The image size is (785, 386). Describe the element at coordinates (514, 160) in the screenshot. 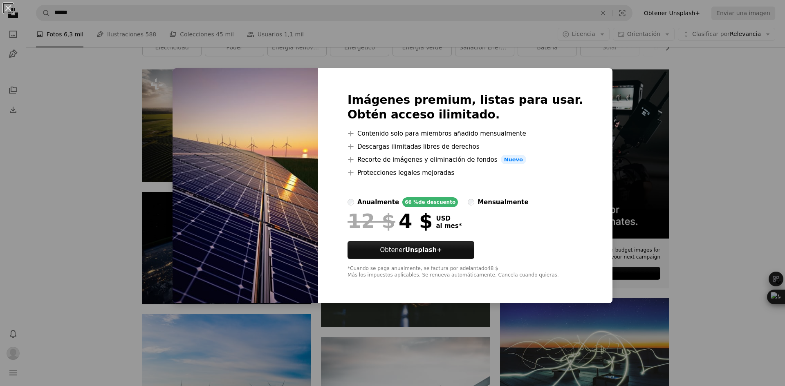

I see `span: Nuevo` at that location.